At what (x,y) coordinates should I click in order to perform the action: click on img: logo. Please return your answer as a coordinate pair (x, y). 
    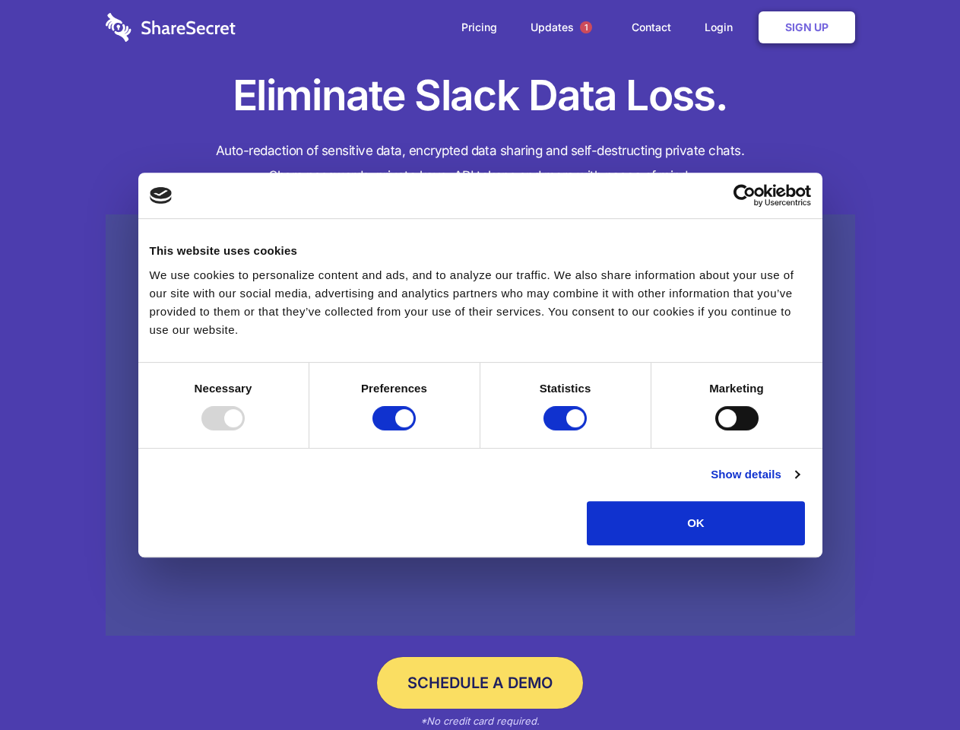
    Looking at the image, I should click on (161, 195).